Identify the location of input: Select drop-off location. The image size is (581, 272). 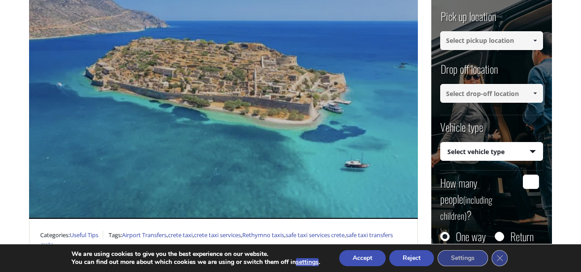
(491, 93).